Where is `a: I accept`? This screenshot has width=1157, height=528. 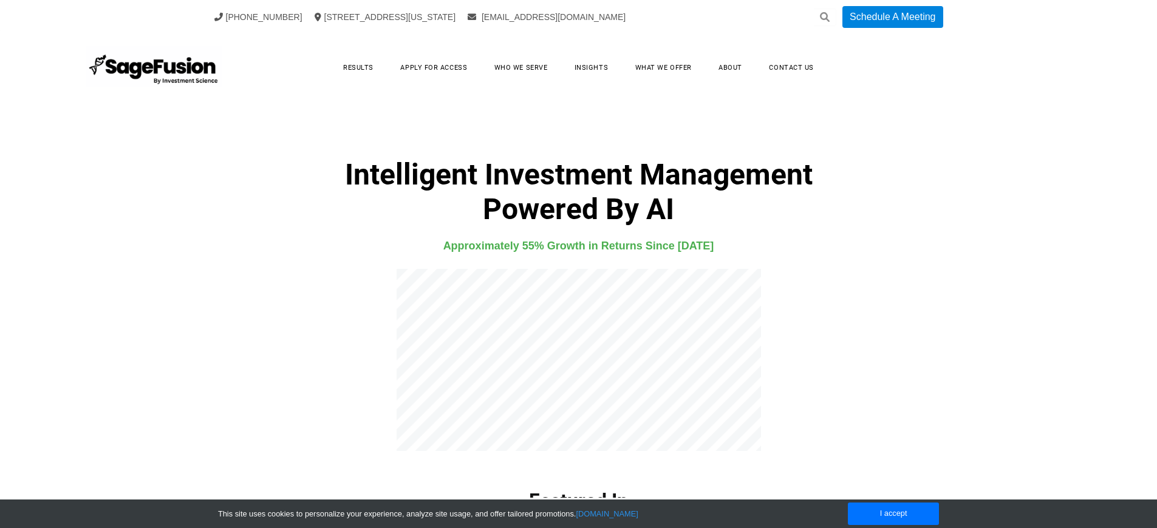 a: I accept is located at coordinates (893, 514).